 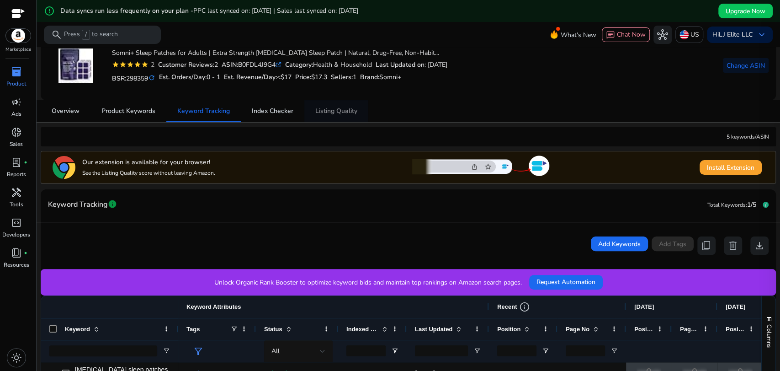 I want to click on b: Customer Reviews:, so click(x=186, y=64).